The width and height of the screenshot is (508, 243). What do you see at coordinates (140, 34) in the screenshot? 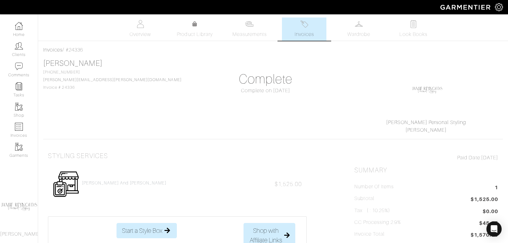
I see `span: Overview` at bounding box center [140, 34].